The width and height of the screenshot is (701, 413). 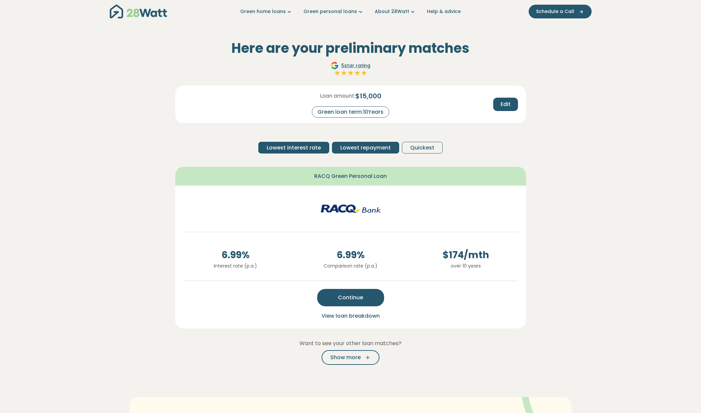 What do you see at coordinates (466, 255) in the screenshot?
I see `span: $ 174 /mth` at bounding box center [466, 255].